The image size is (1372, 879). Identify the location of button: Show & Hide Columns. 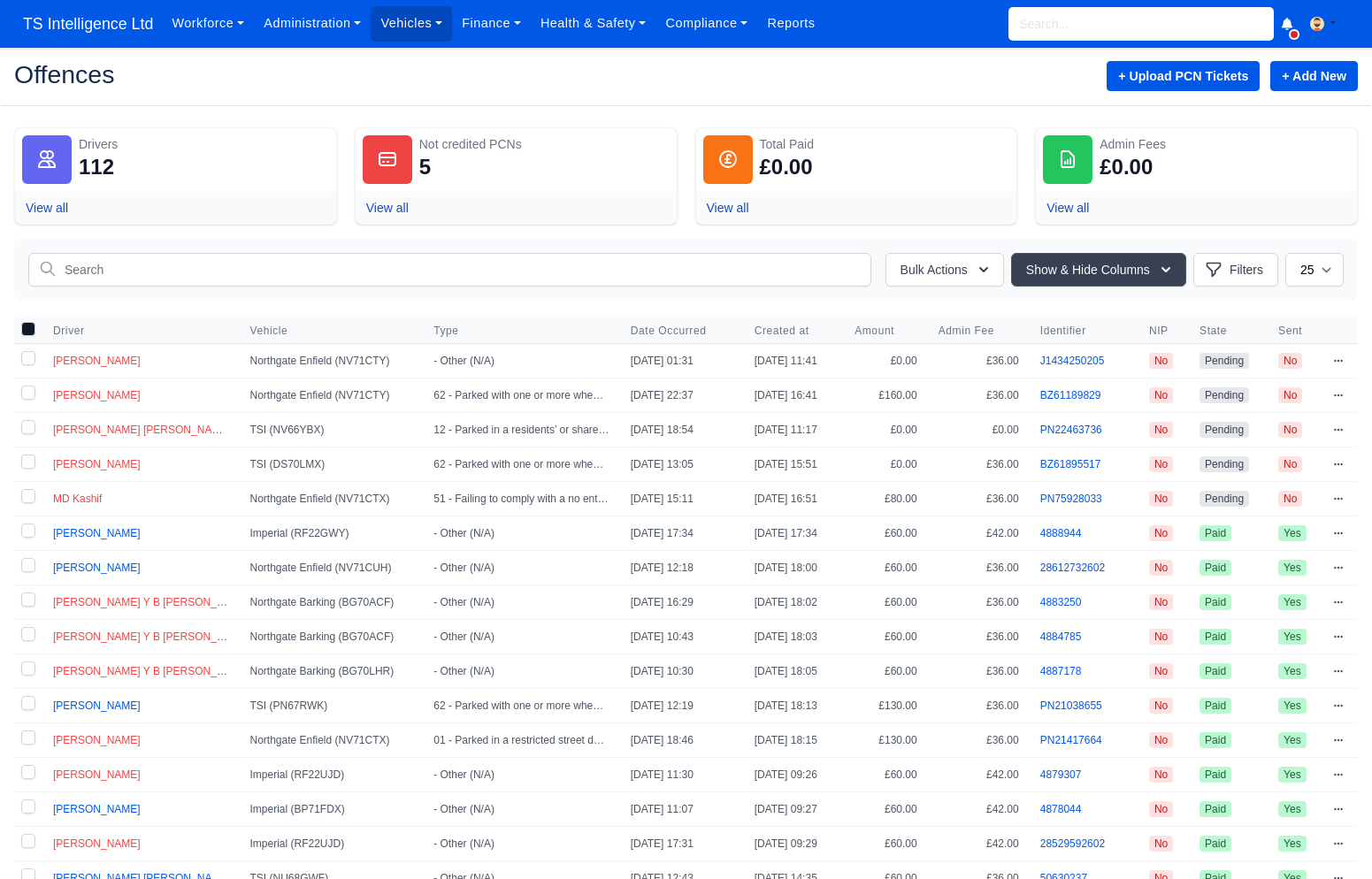
(1099, 269).